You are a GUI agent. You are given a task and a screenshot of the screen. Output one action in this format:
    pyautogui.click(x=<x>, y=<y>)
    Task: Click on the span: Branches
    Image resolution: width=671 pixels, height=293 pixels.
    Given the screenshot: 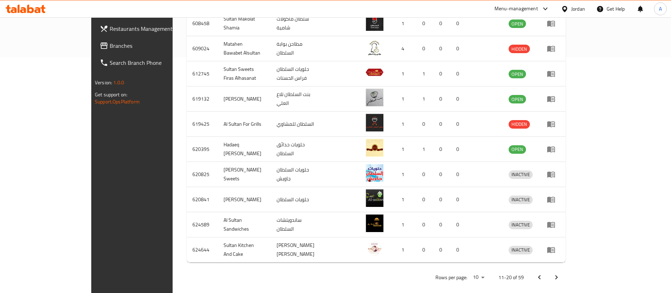 What is the action you would take?
    pyautogui.click(x=154, y=46)
    